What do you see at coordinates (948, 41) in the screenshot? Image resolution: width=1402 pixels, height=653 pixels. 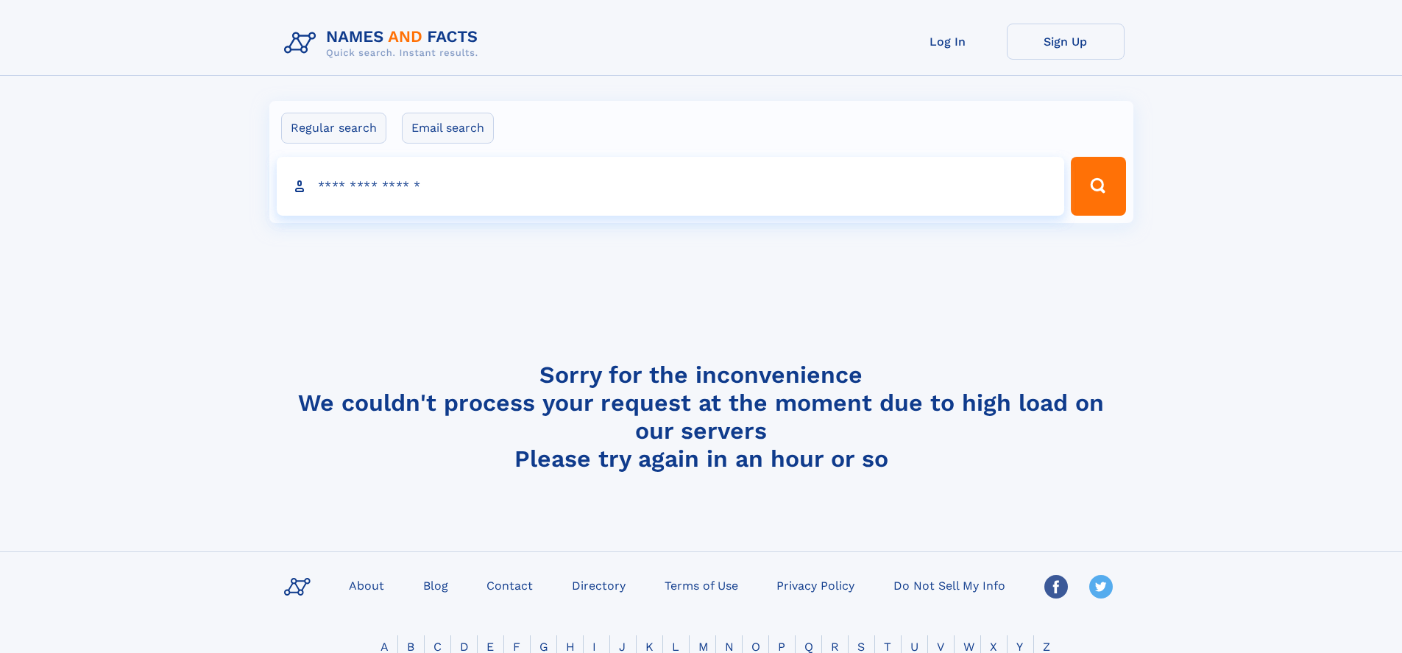 I see `a: Log In` at bounding box center [948, 41].